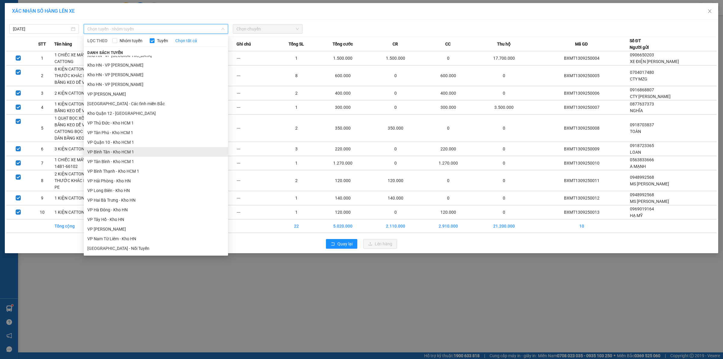  I want to click on td: 2 KIỆN CATTONG KÍCH THƯỚC KHÁC NHAU BỌC PE, so click(80, 181).